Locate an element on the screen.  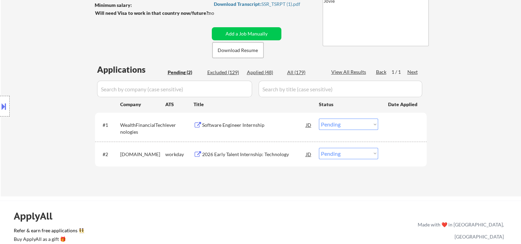
div: Company is located at coordinates (143, 104).